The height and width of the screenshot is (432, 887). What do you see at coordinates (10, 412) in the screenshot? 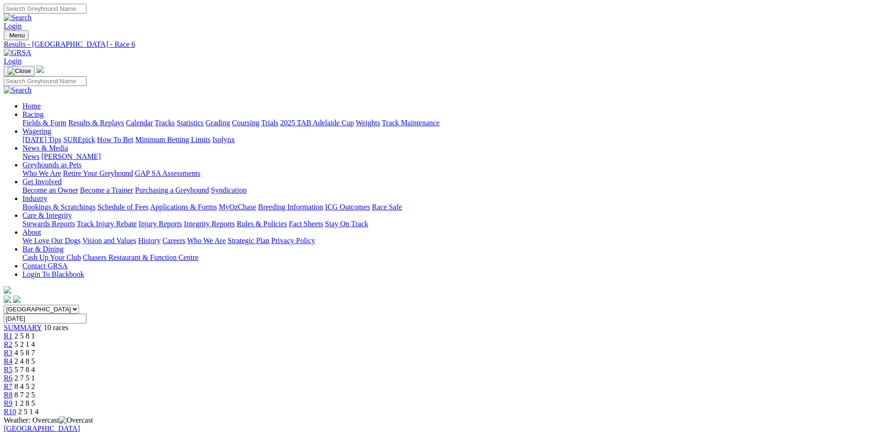
I see `a: R10` at bounding box center [10, 412].